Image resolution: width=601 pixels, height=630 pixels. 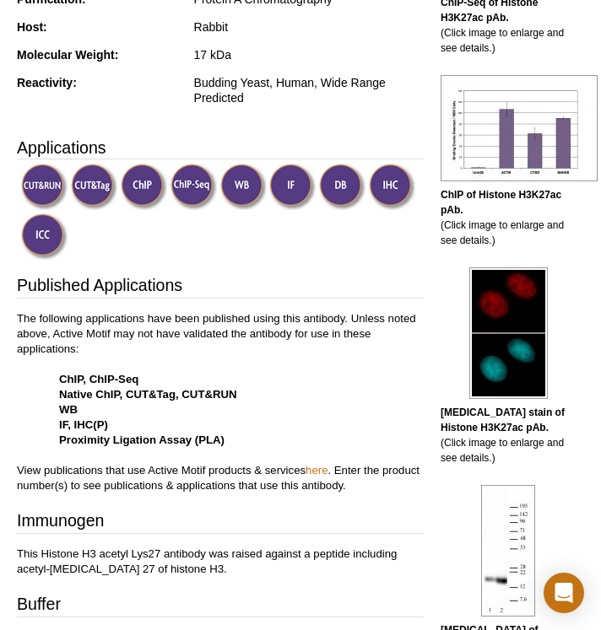 I want to click on strong: ChIP, ChIP-Seq, so click(x=99, y=379).